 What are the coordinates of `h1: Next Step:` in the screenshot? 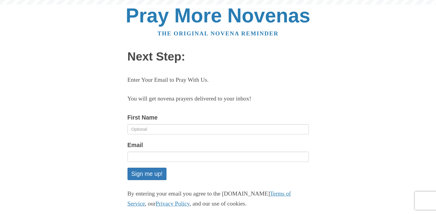 It's located at (218, 57).